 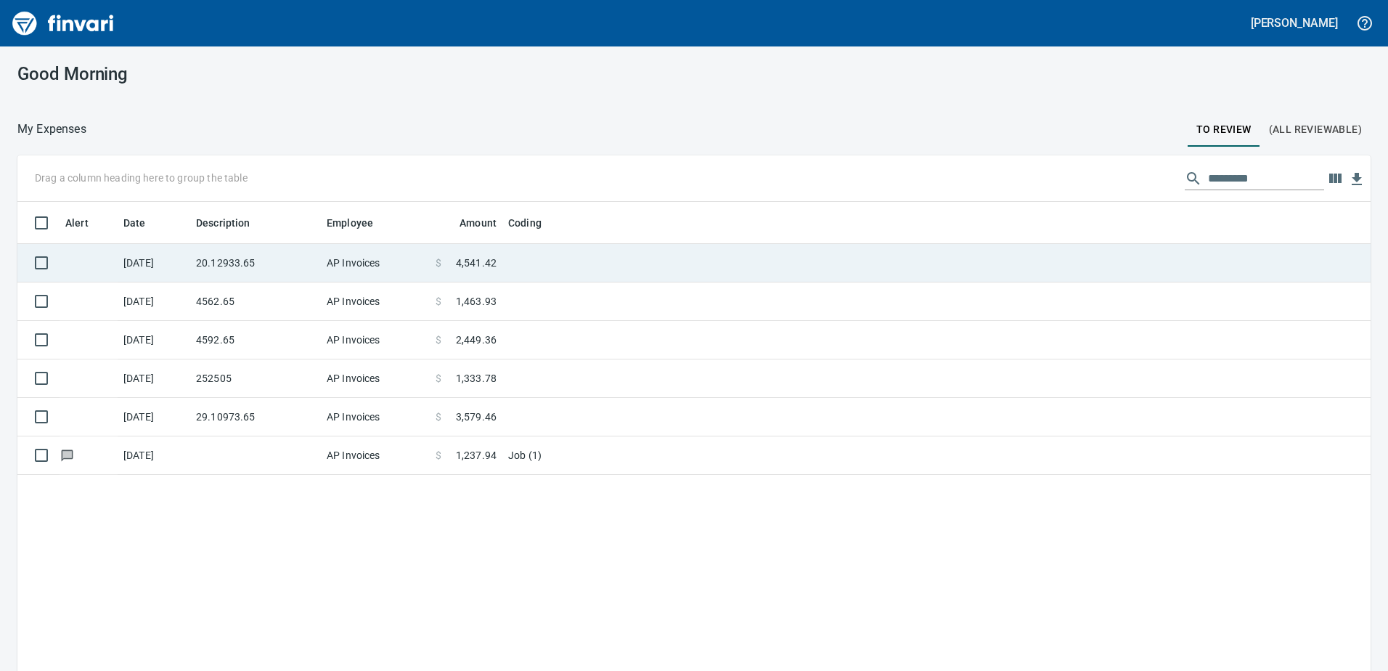 What do you see at coordinates (476, 301) in the screenshot?
I see `span: 1,463.93` at bounding box center [476, 301].